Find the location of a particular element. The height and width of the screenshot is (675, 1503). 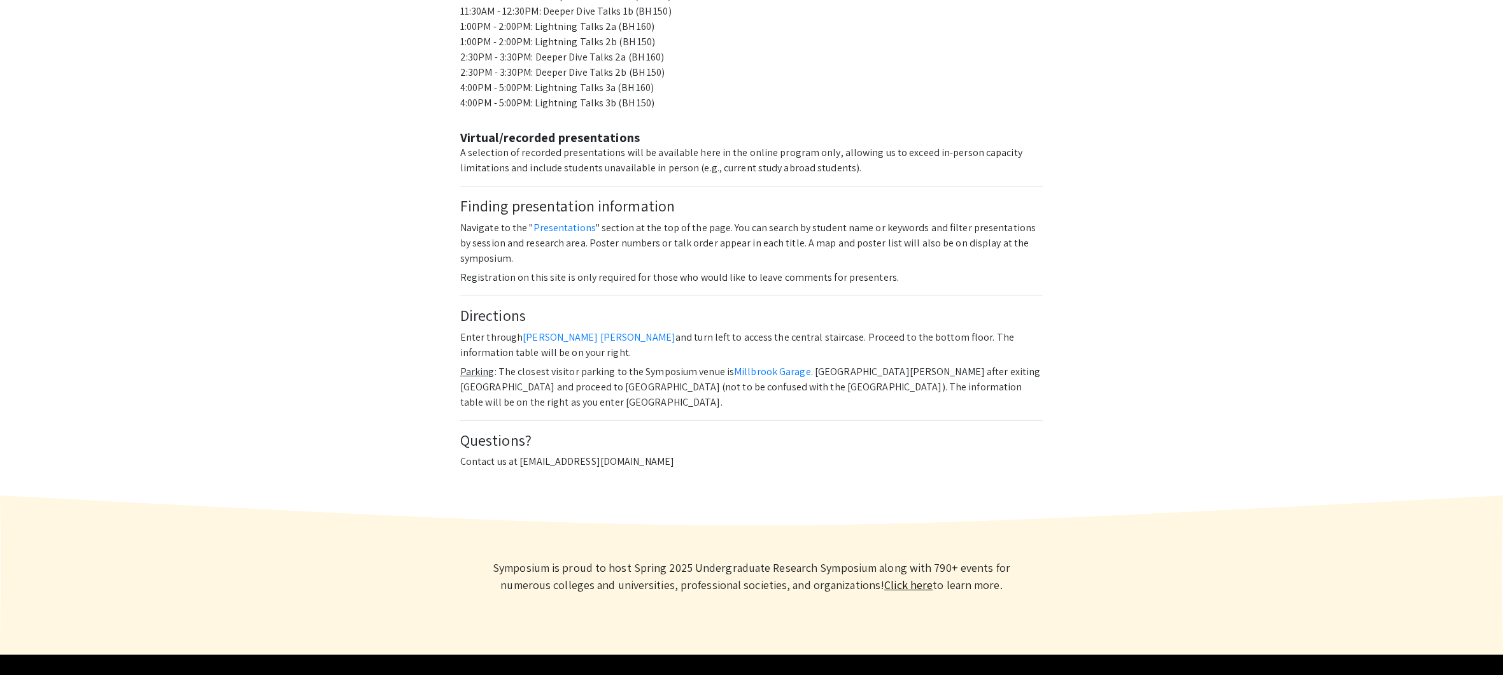

strong: Virtual/recorded presentations is located at coordinates (550, 138).